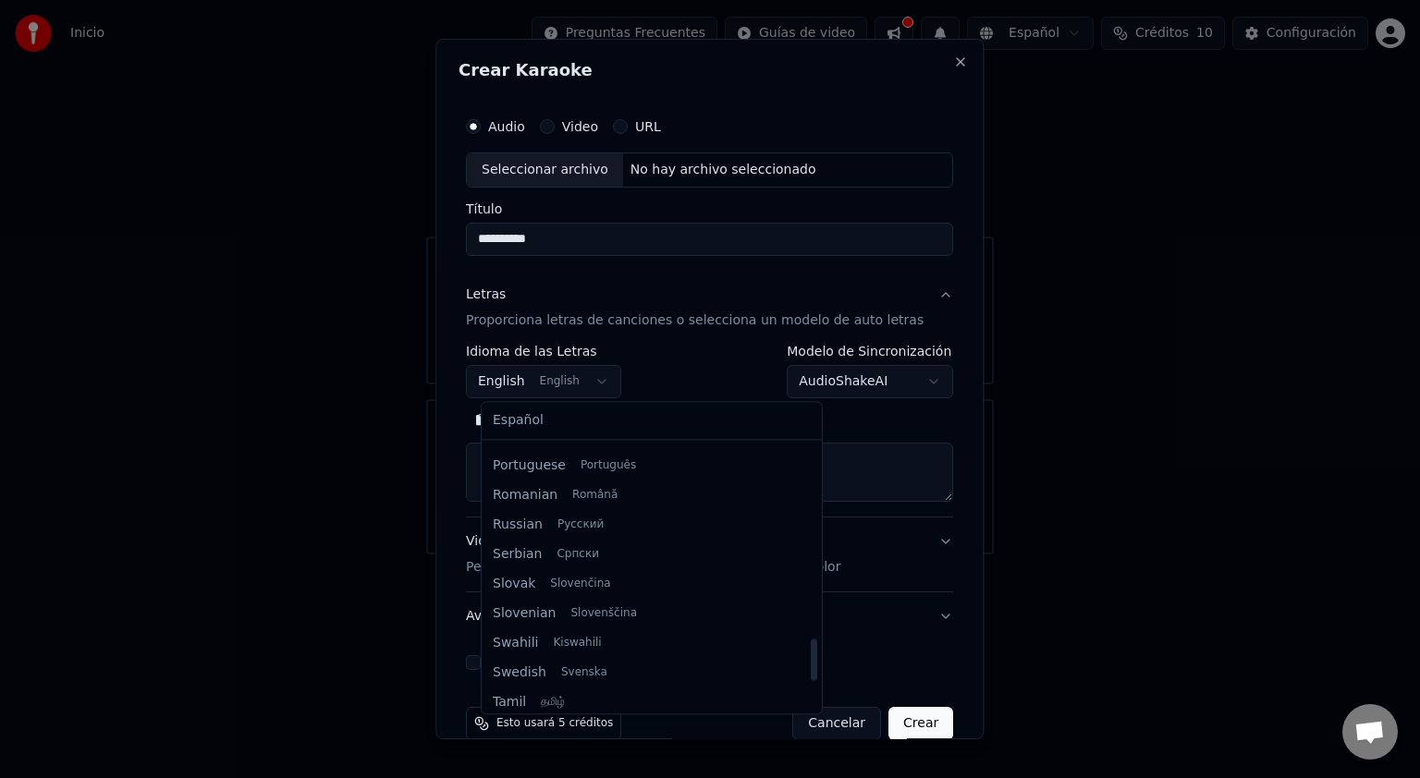 Image resolution: width=1420 pixels, height=778 pixels. I want to click on span: Српски, so click(578, 556).